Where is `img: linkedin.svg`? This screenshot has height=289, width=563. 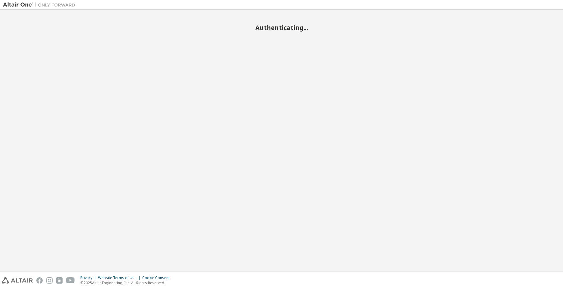
img: linkedin.svg is located at coordinates (59, 281).